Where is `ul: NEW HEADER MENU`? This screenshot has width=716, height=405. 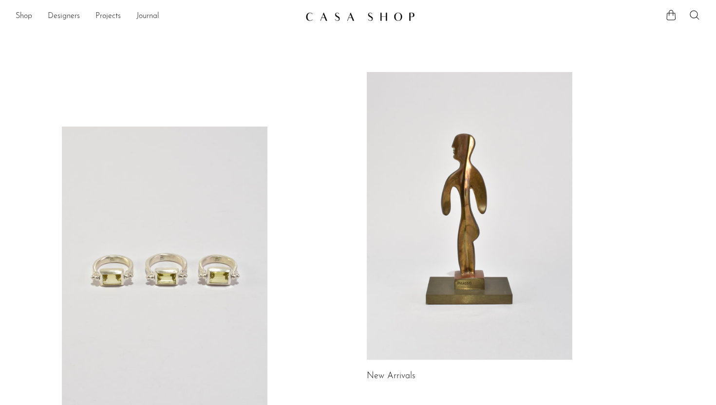 ul: NEW HEADER MENU is located at coordinates (156, 17).